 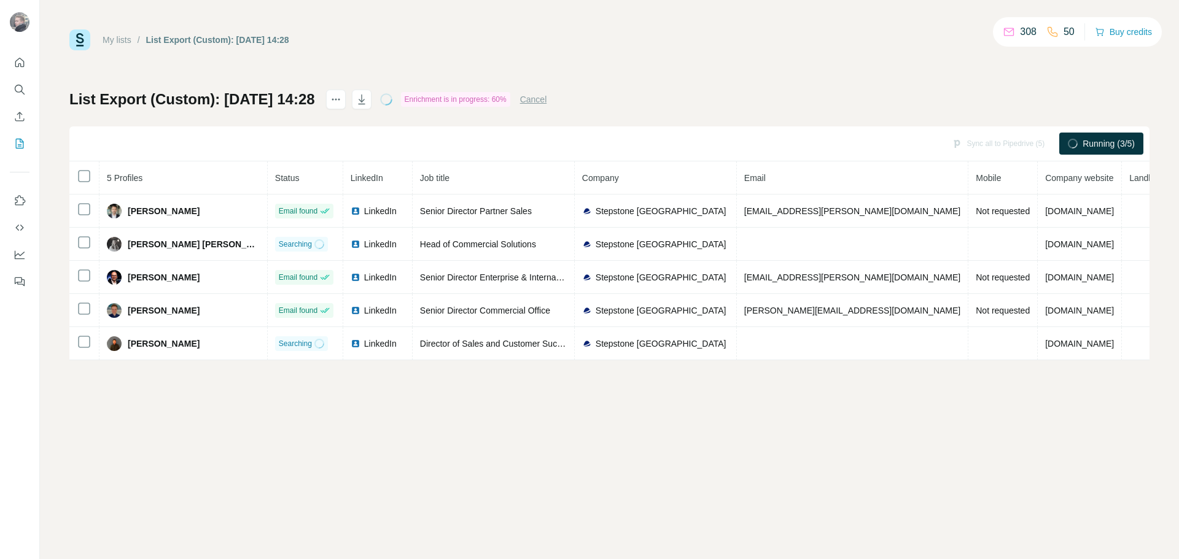 I want to click on span: Company website, so click(x=1079, y=178).